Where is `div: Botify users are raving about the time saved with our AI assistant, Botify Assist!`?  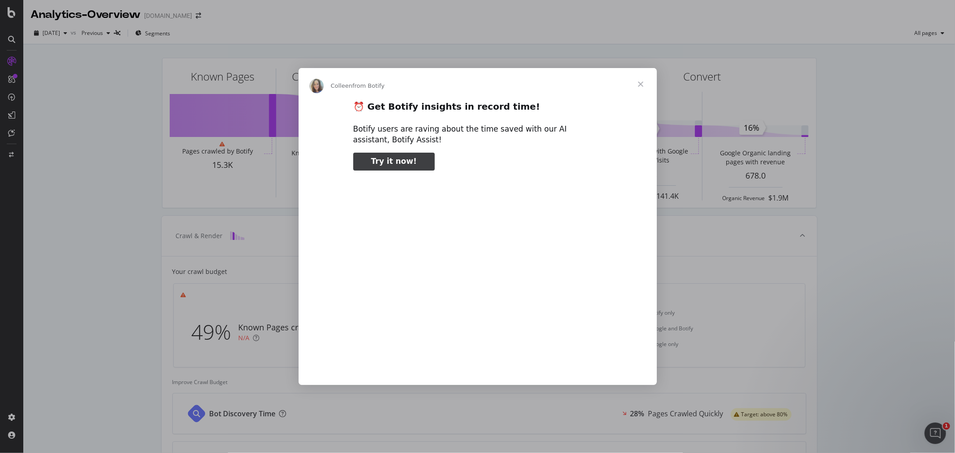 div: Botify users are raving about the time saved with our AI assistant, Botify Assist! is located at coordinates (478, 135).